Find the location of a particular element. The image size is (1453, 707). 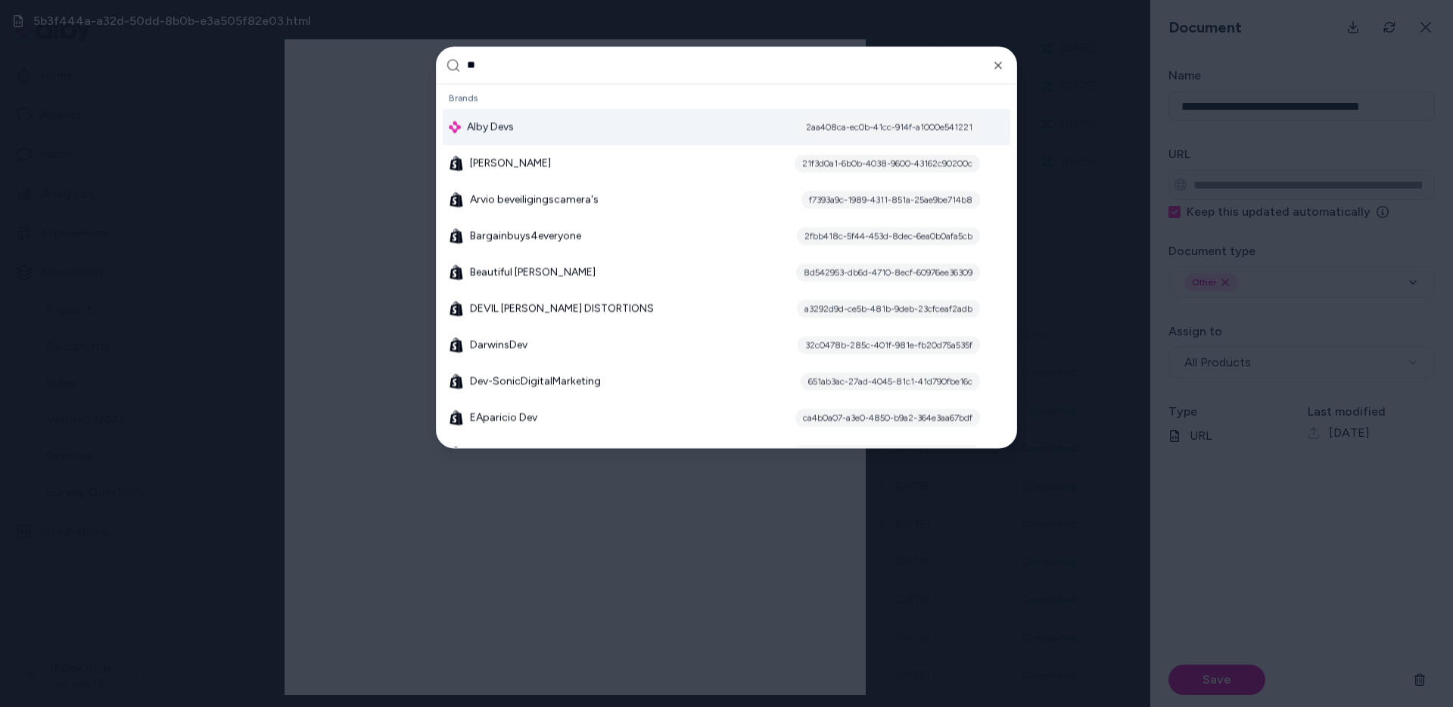

div: 2aa408ca-ec0b-41cc-914f-a1000e541221 is located at coordinates (889, 126).